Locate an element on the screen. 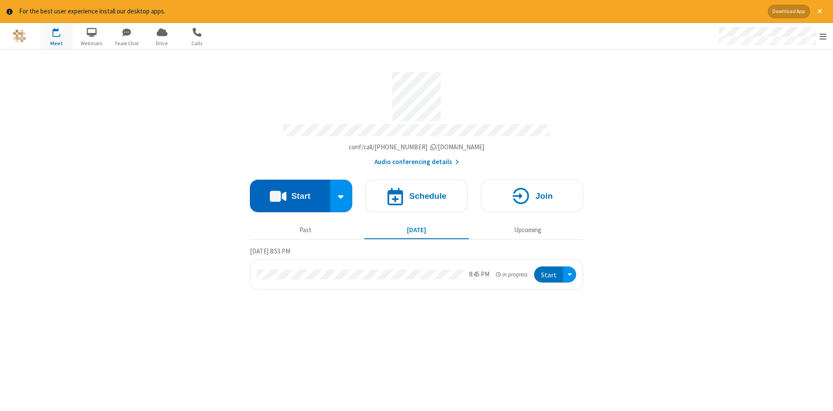 Image resolution: width=833 pixels, height=411 pixels. div: 8:45 PM is located at coordinates (479, 274).